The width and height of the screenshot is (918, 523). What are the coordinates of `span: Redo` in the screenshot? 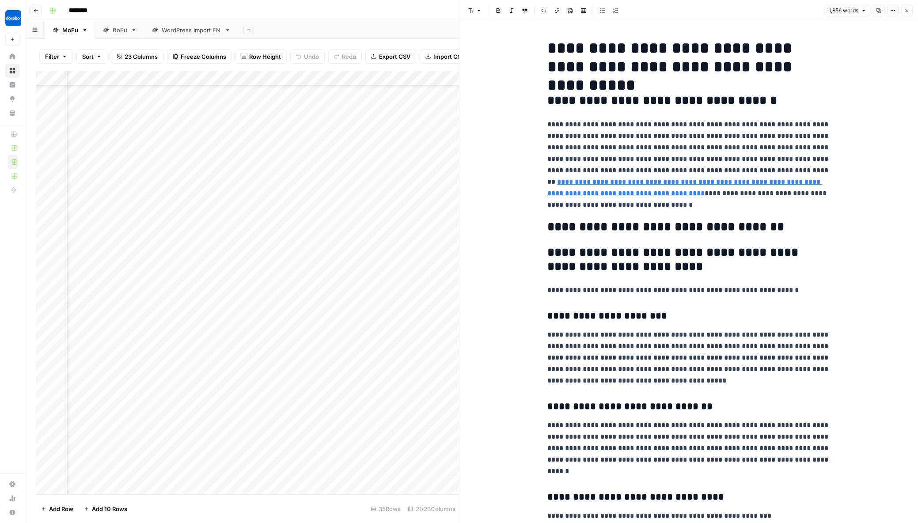 It's located at (349, 57).